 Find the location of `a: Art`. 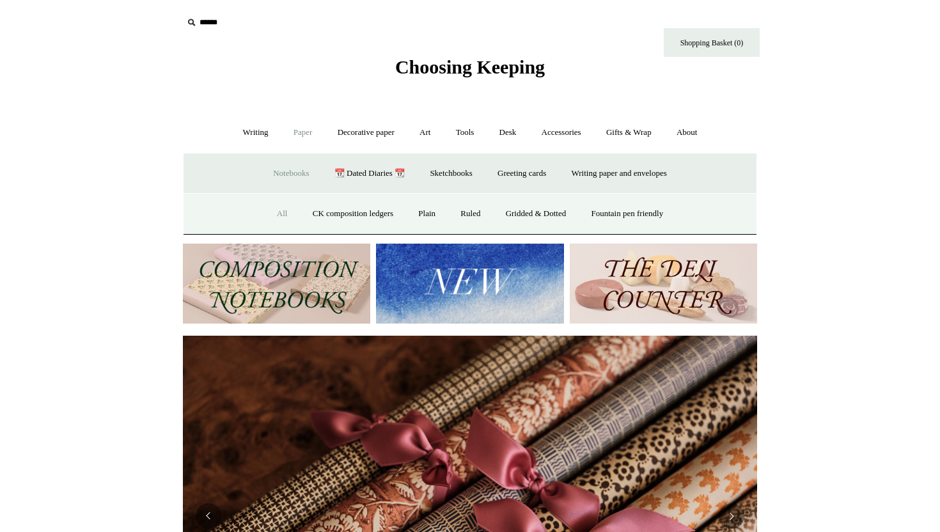

a: Art is located at coordinates (425, 132).